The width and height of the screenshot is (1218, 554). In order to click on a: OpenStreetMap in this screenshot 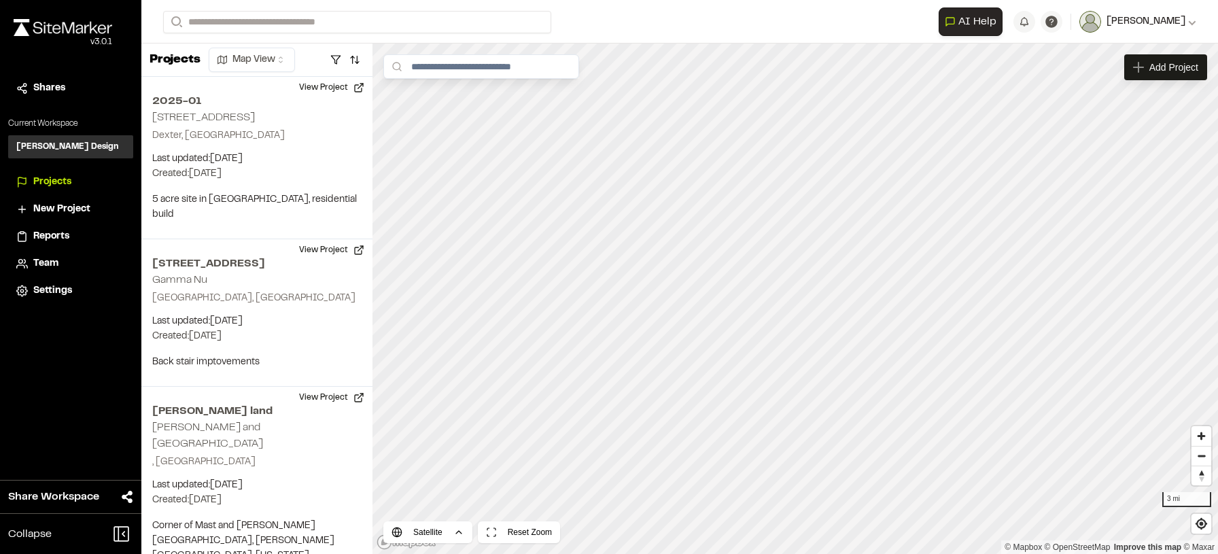, I will do `click(1077, 547)`.